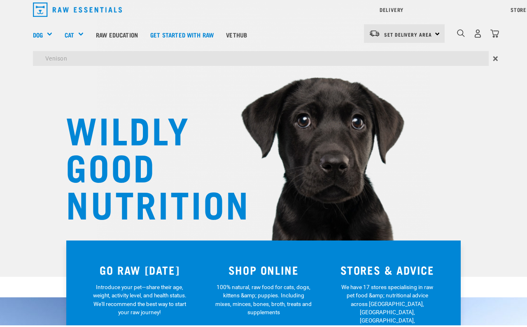 The width and height of the screenshot is (527, 327). I want to click on img: home-icon-1@2x.png, so click(461, 35).